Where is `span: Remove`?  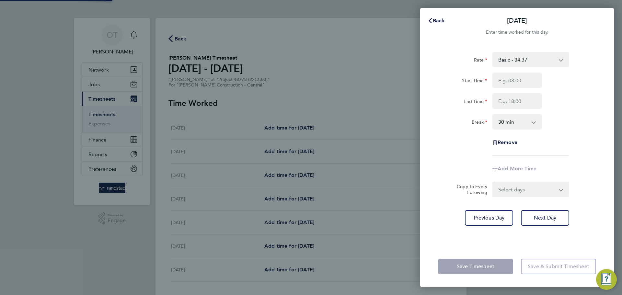 span: Remove is located at coordinates (507, 142).